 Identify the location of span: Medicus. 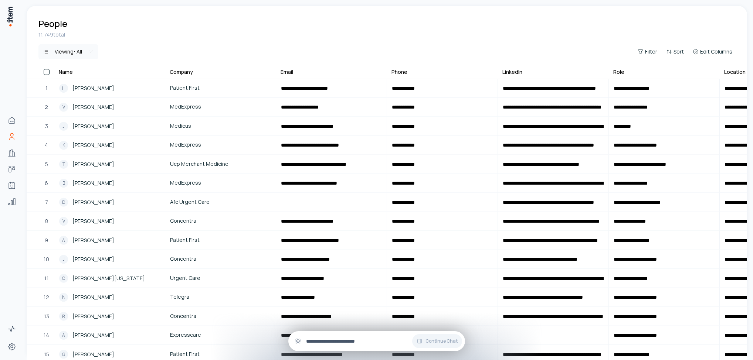
(220, 126).